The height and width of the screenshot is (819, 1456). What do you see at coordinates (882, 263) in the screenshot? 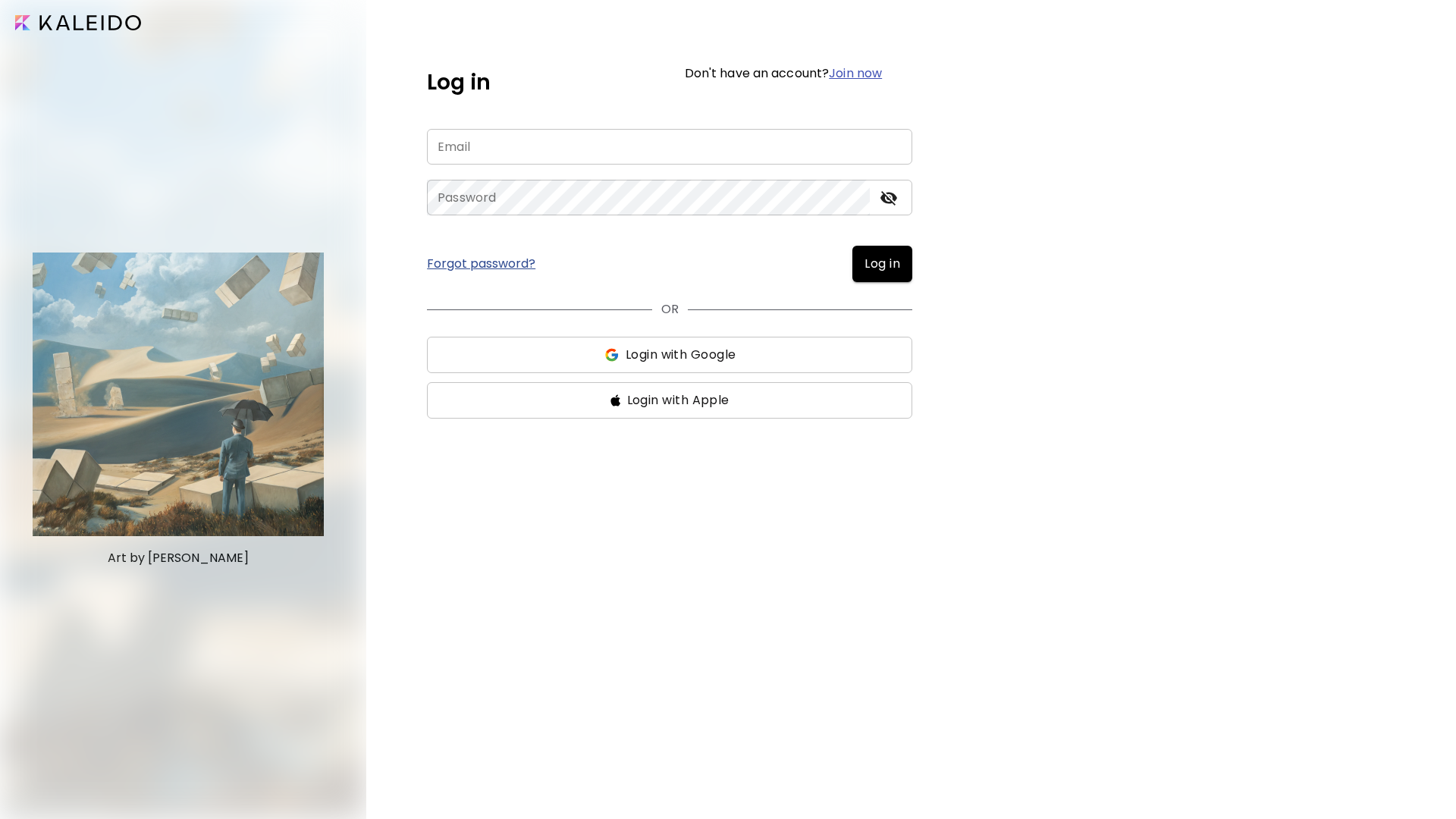
I see `button: Log in` at bounding box center [882, 263].